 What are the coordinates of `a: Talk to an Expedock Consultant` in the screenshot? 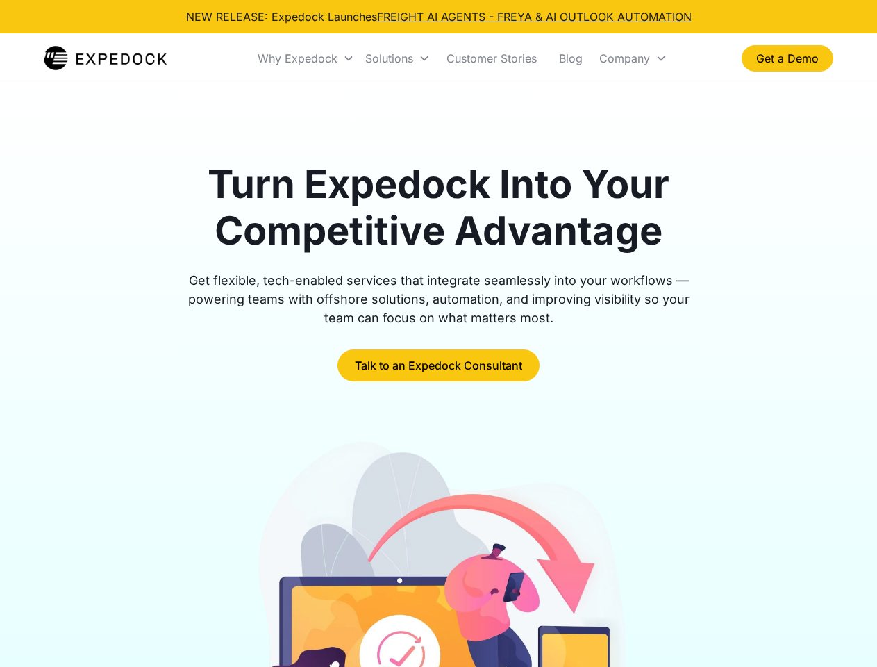 It's located at (438, 365).